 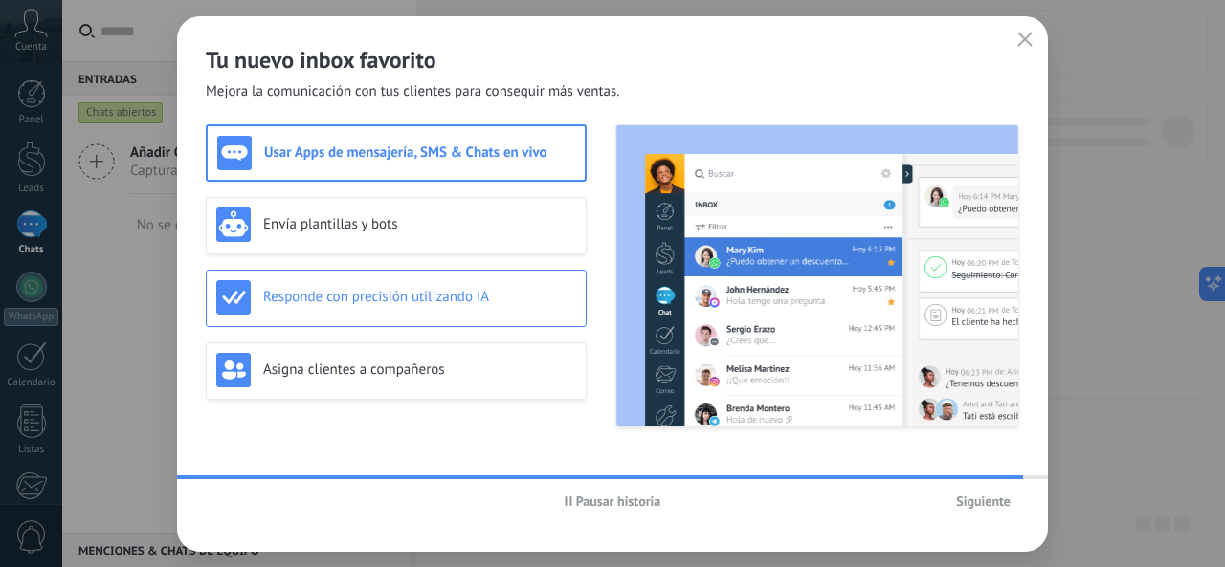 I want to click on span: Siguiente, so click(x=983, y=501).